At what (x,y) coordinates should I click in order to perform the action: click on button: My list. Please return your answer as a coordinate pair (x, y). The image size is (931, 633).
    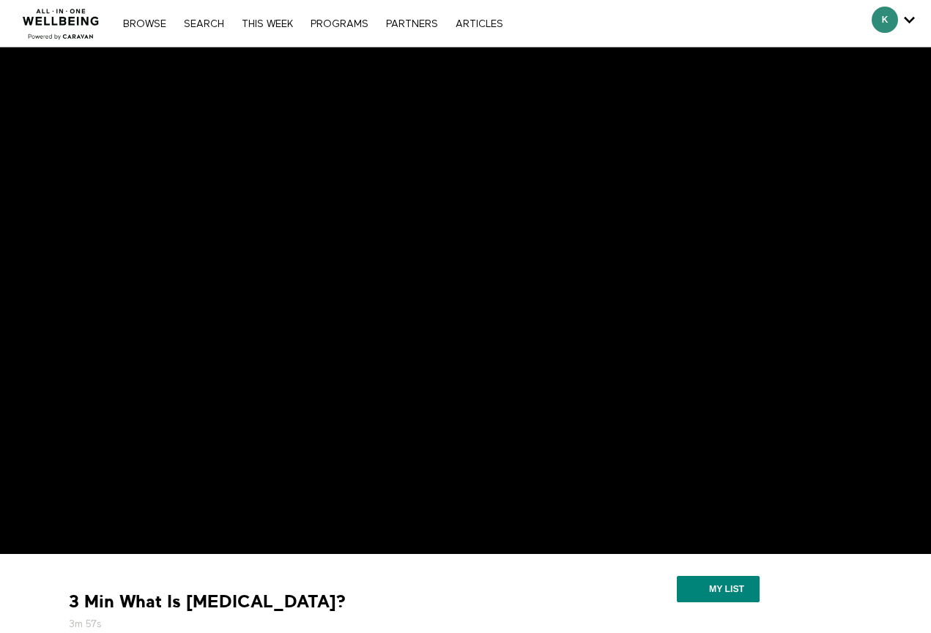
    Looking at the image, I should click on (718, 590).